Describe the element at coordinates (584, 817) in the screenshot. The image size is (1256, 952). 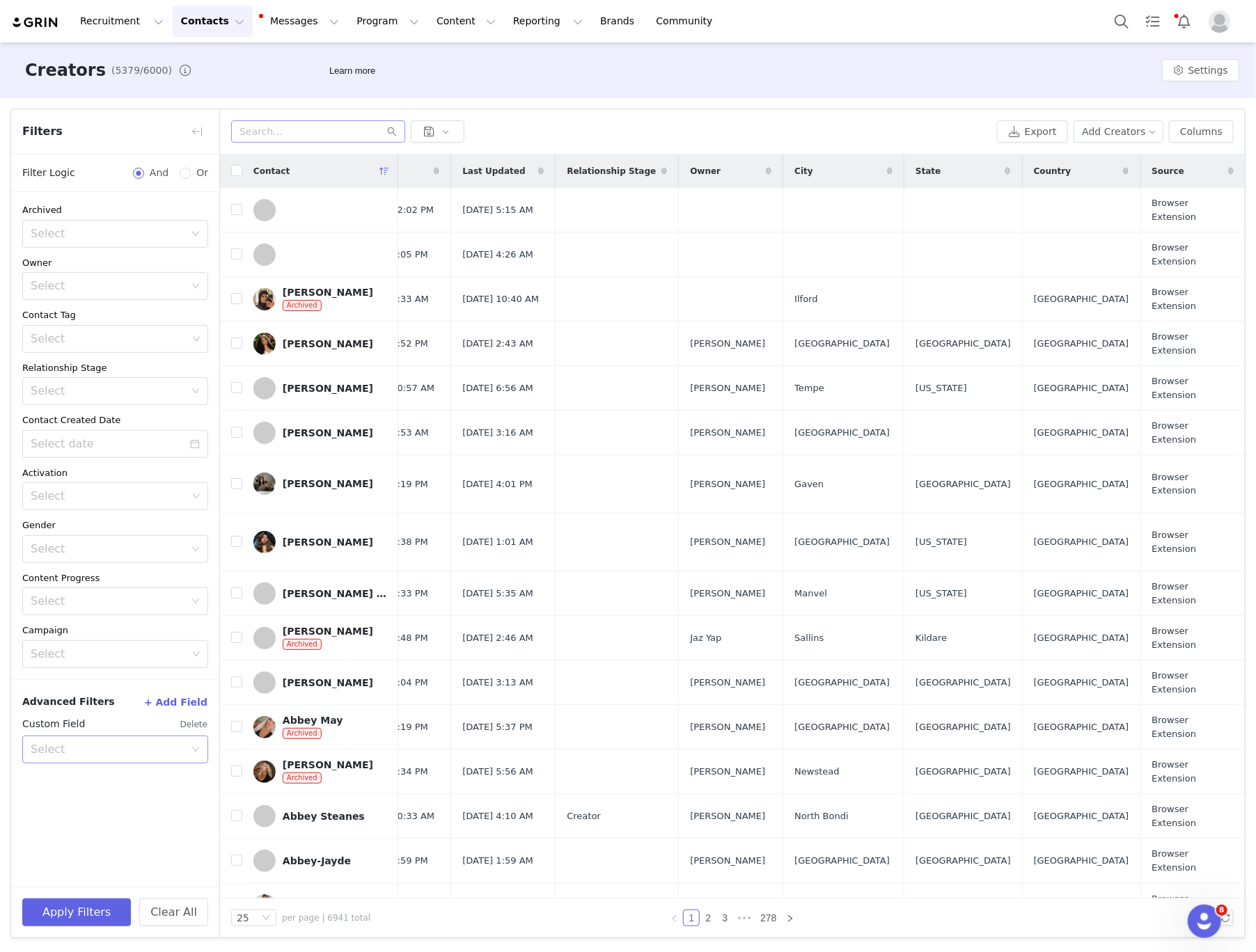
I see `span: Creator` at that location.